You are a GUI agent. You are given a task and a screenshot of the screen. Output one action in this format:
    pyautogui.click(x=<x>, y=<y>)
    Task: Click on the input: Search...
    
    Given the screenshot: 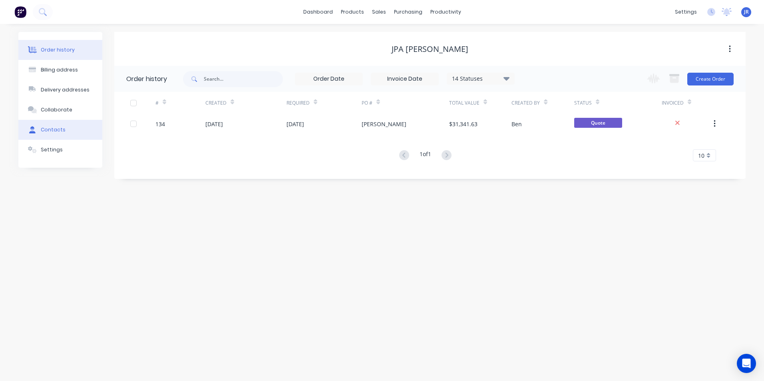 What is the action you would take?
    pyautogui.click(x=243, y=79)
    